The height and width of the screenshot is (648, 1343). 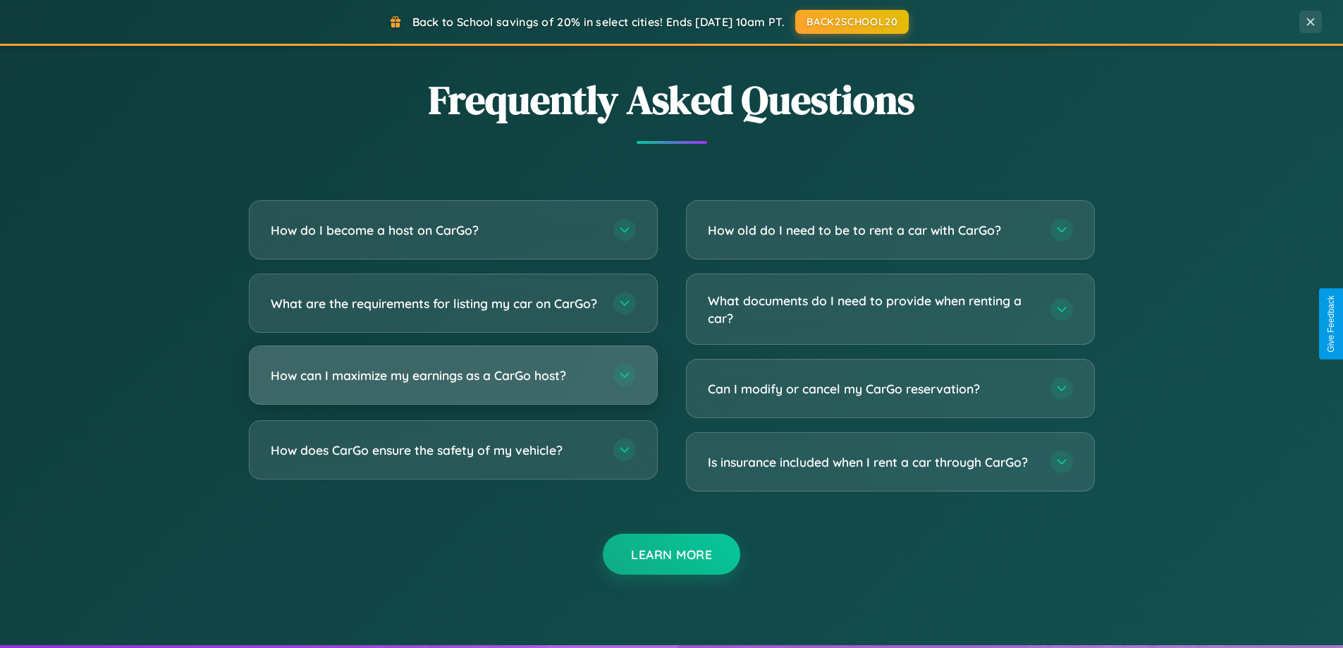 What do you see at coordinates (435, 450) in the screenshot?
I see `h3: How does CarGo ensure the safety of my vehicle?` at bounding box center [435, 450].